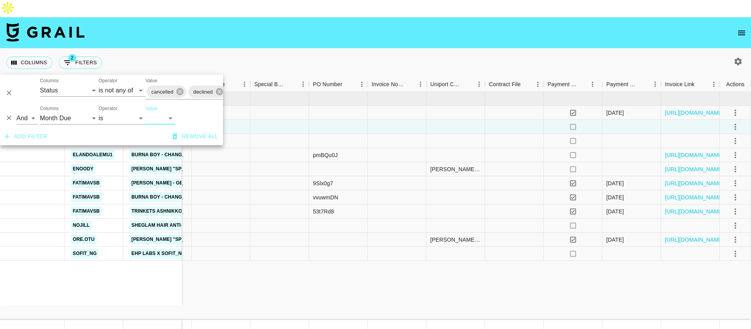 The height and width of the screenshot is (329, 751). I want to click on div: vvuwmDN, so click(326, 197).